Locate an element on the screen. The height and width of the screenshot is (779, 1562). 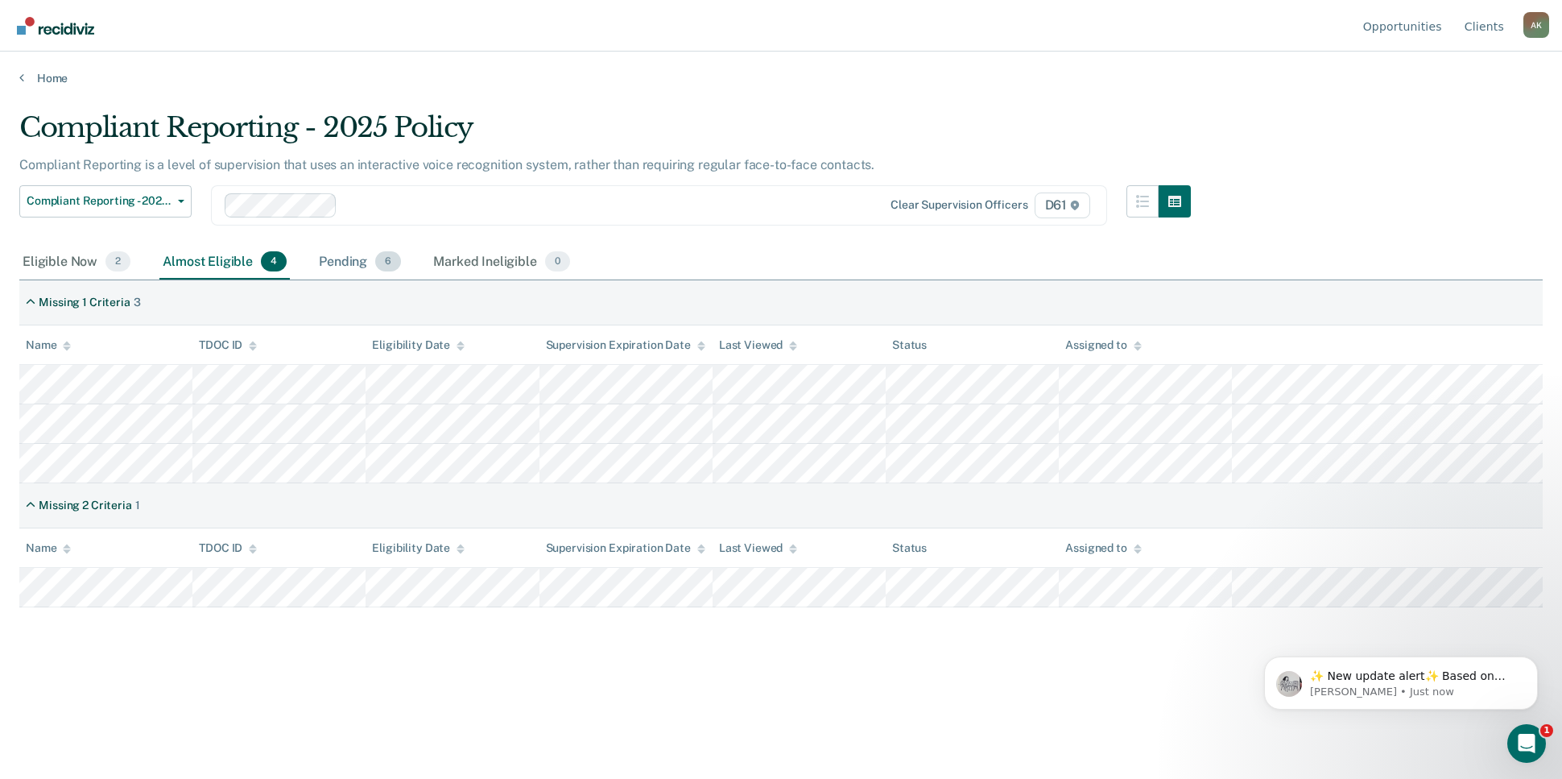
span: D61 is located at coordinates (1062, 205).